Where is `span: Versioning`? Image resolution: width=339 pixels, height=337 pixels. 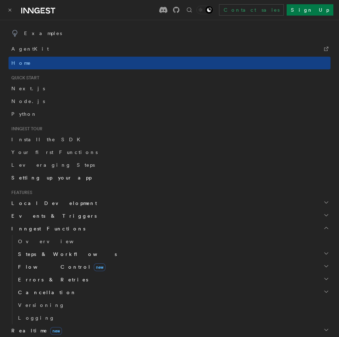
span: Versioning is located at coordinates (41, 305).